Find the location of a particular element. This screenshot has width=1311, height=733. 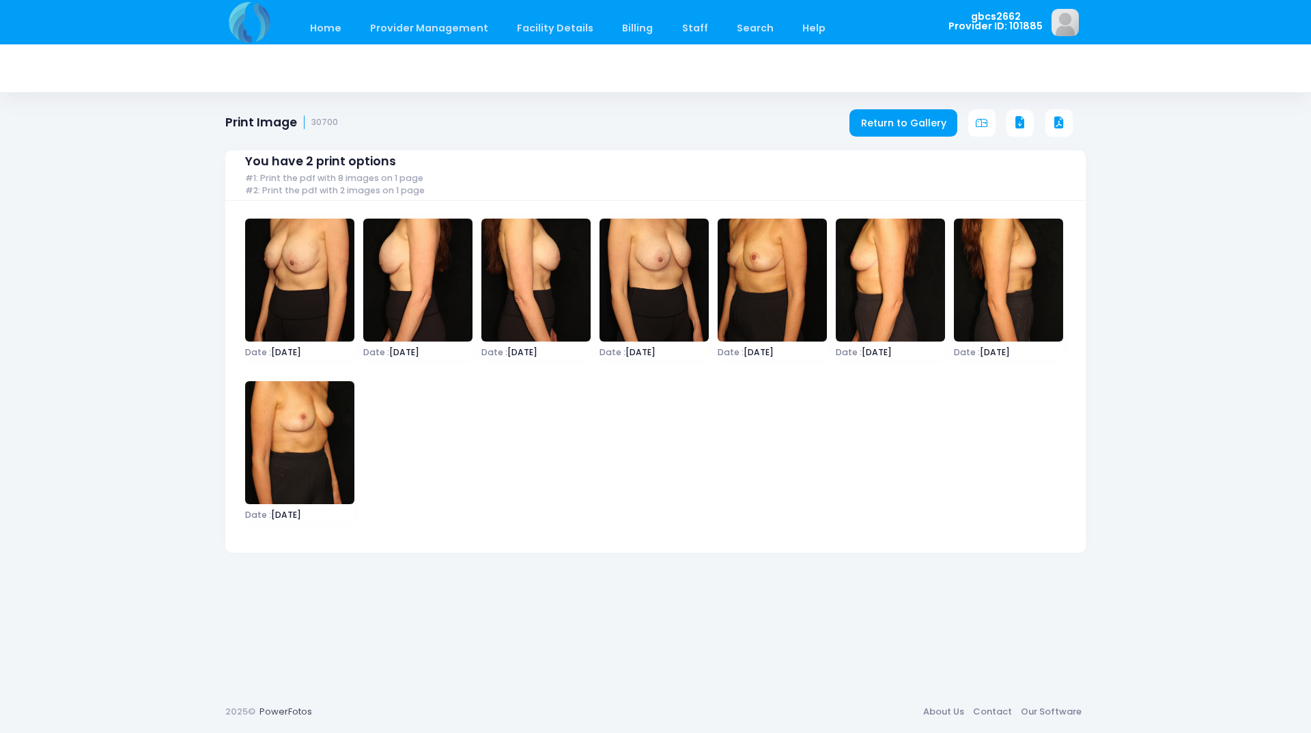

a: Facility Details is located at coordinates (555, 28).